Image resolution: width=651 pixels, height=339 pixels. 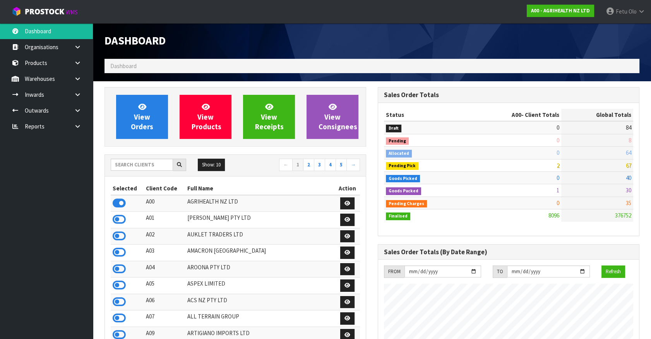 I want to click on span: 84, so click(x=629, y=127).